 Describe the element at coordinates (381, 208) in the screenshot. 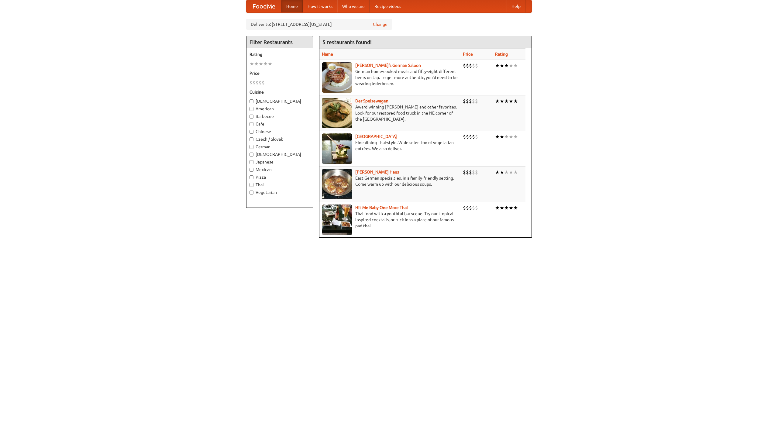

I see `a: Hit Me Baby One More Thai` at that location.